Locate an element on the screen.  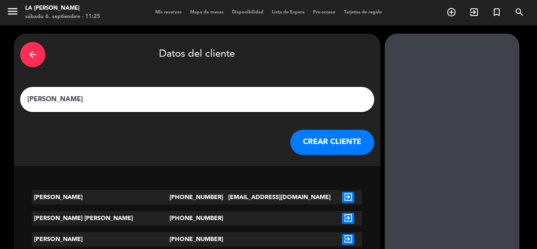
i: menu is located at coordinates (13, 11).